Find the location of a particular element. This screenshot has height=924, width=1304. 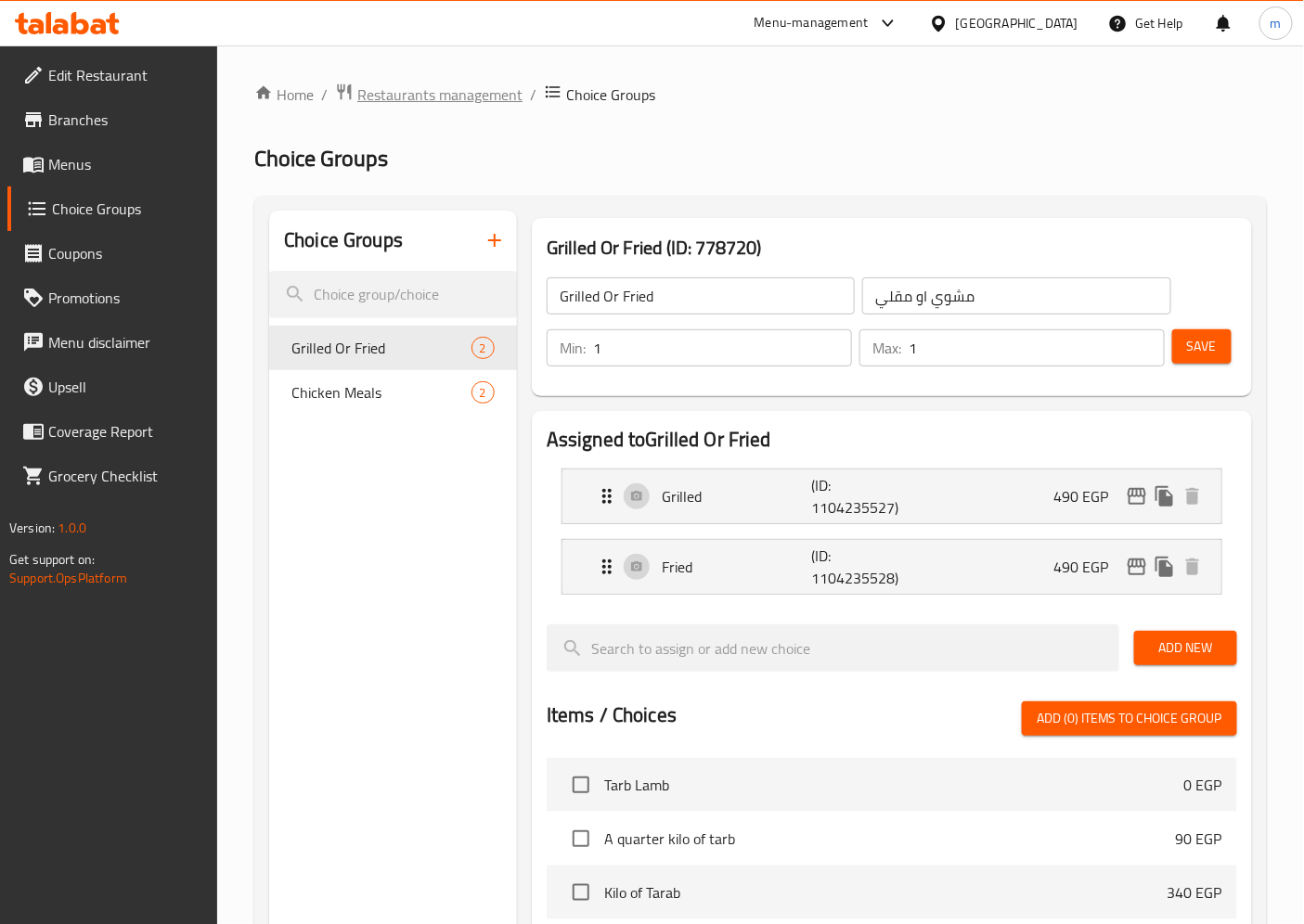

a: Choice Groups is located at coordinates (113, 209).